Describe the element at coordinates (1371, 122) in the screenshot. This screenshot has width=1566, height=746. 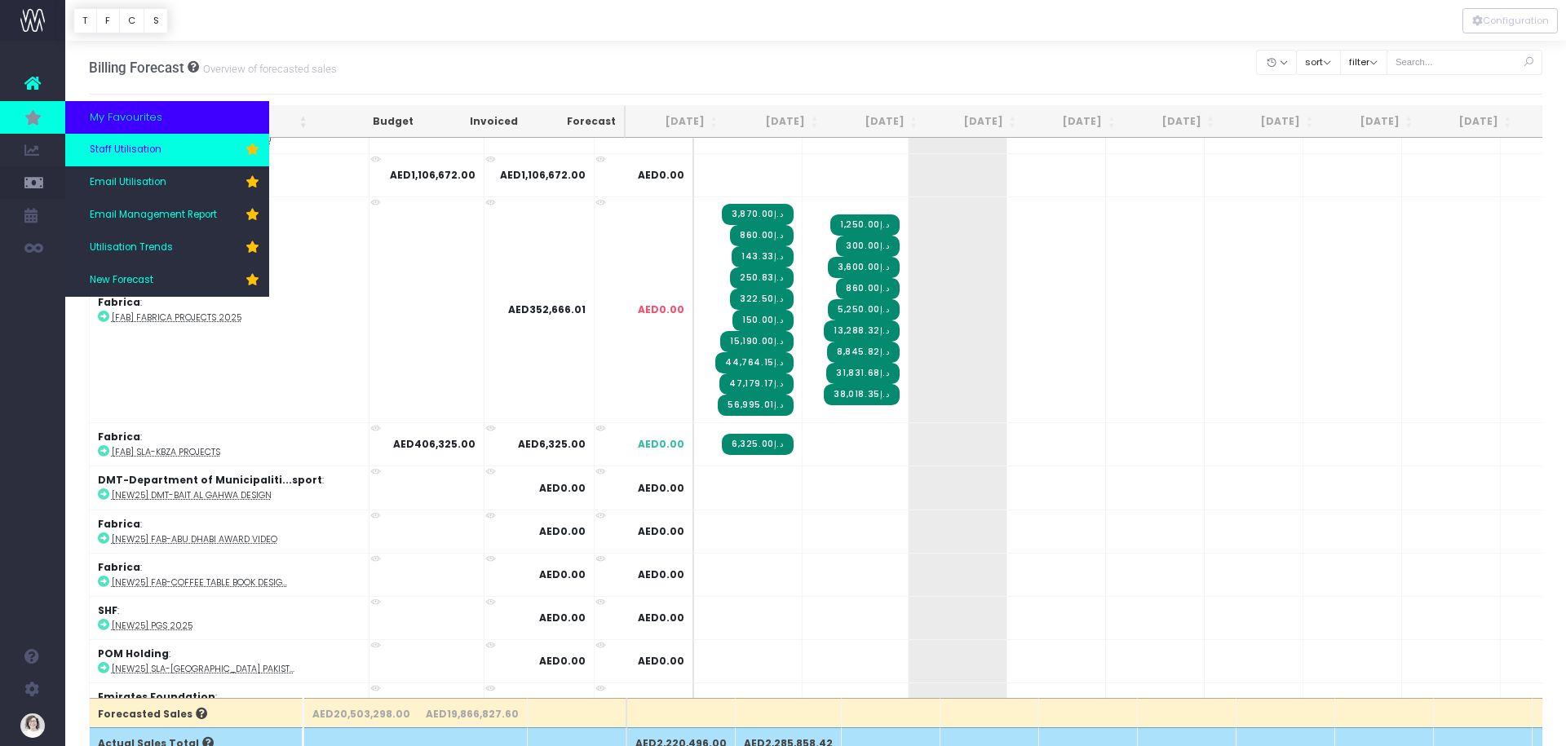
I see `th: Mar 26: activate to sort column ascending` at that location.